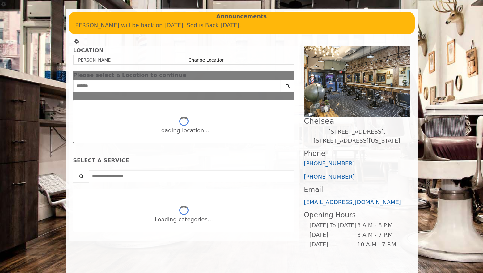 Image resolution: width=483 pixels, height=273 pixels. What do you see at coordinates (184, 160) in the screenshot?
I see `div: SELECT A SERVICE` at bounding box center [184, 160].